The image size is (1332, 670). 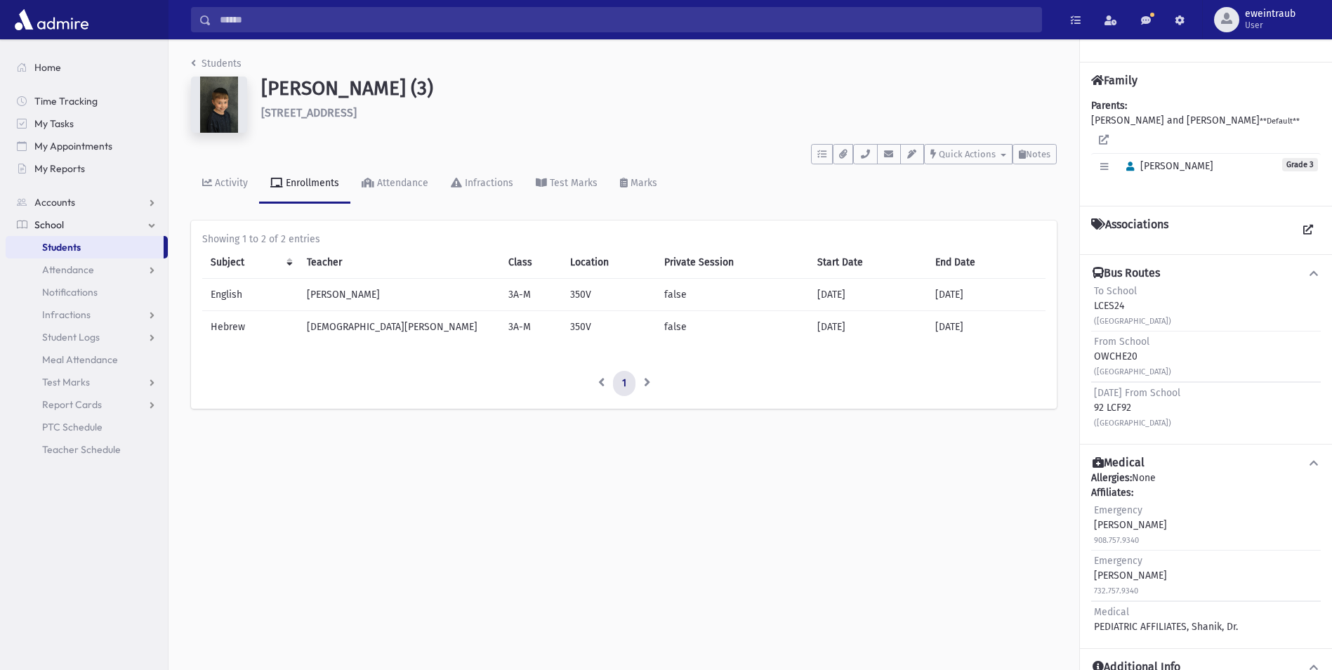 What do you see at coordinates (68, 270) in the screenshot?
I see `span: Attendance` at bounding box center [68, 270].